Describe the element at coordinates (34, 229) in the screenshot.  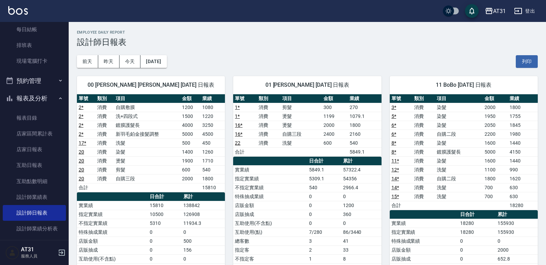
I see `a: 設計師業績分析表` at that location.